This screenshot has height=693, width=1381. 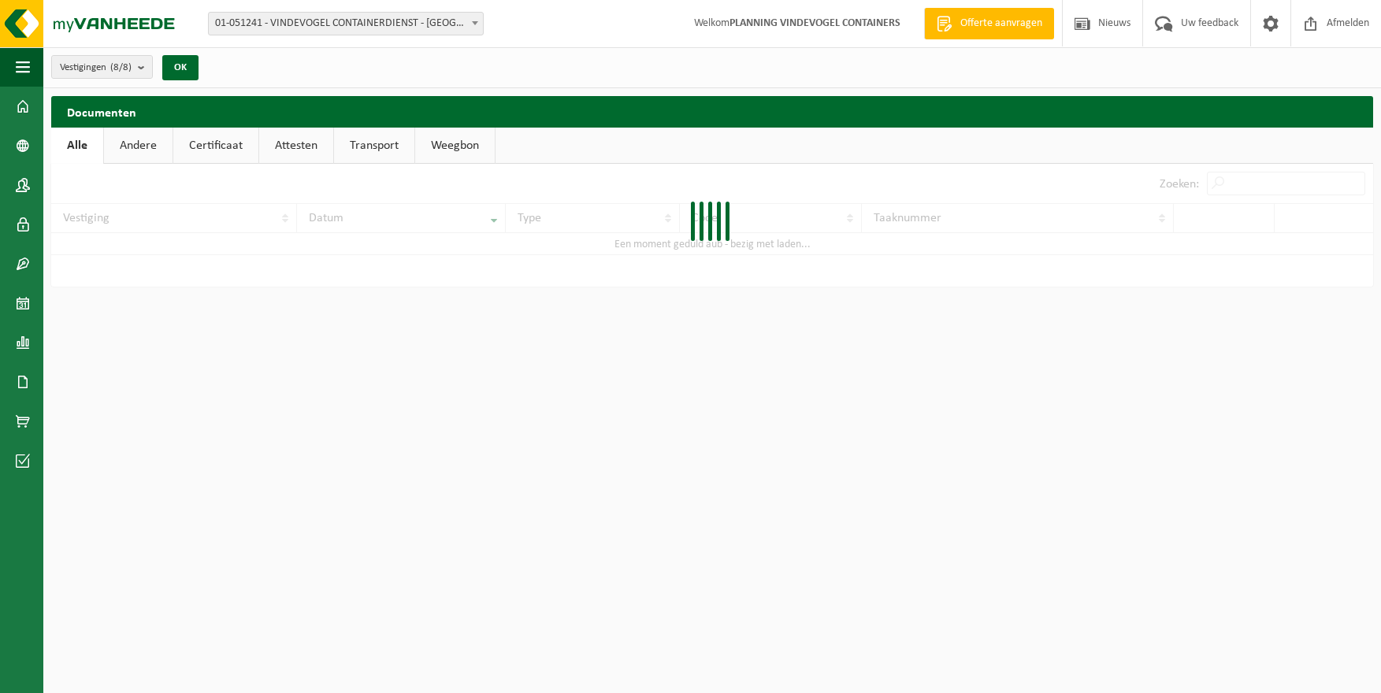 I want to click on span: 01-051241 - VINDEVOGEL CONTAINERDIENST - OUDENAARDE - OUDENAARDE, so click(x=346, y=24).